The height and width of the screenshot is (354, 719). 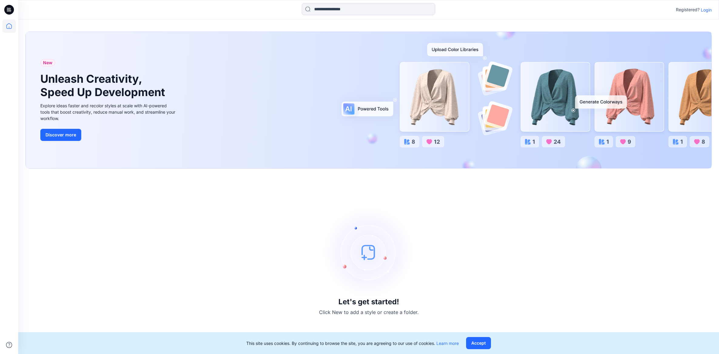 What do you see at coordinates (61, 135) in the screenshot?
I see `button: Discover more` at bounding box center [61, 135].